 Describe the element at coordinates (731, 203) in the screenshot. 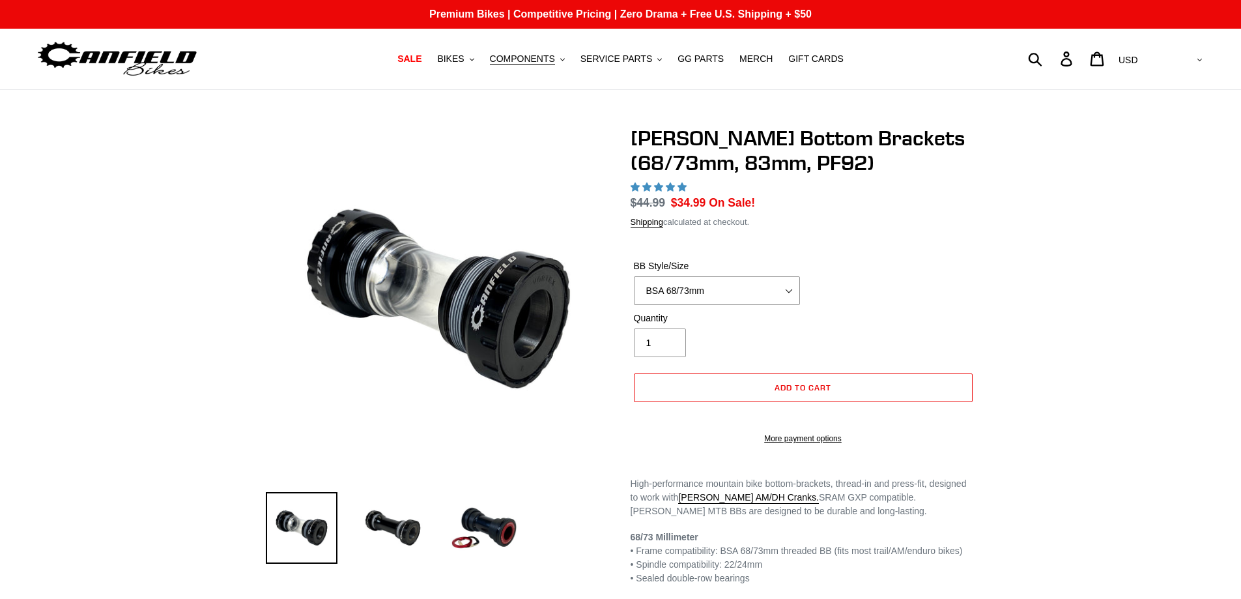

I see `span: On Sale!` at that location.